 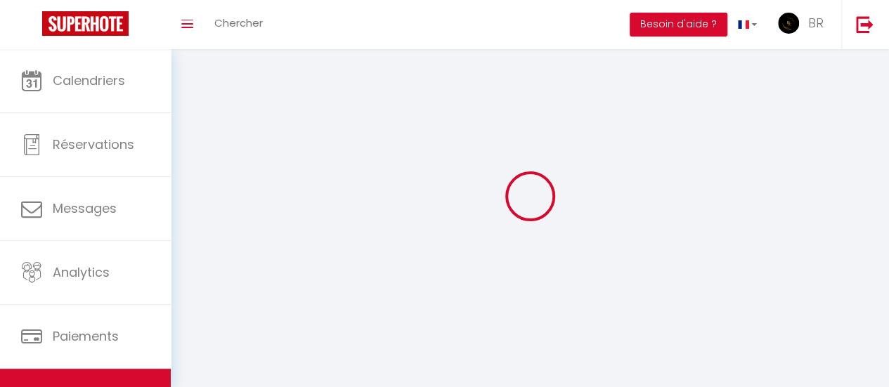 What do you see at coordinates (864, 24) in the screenshot?
I see `img: logout` at bounding box center [864, 24].